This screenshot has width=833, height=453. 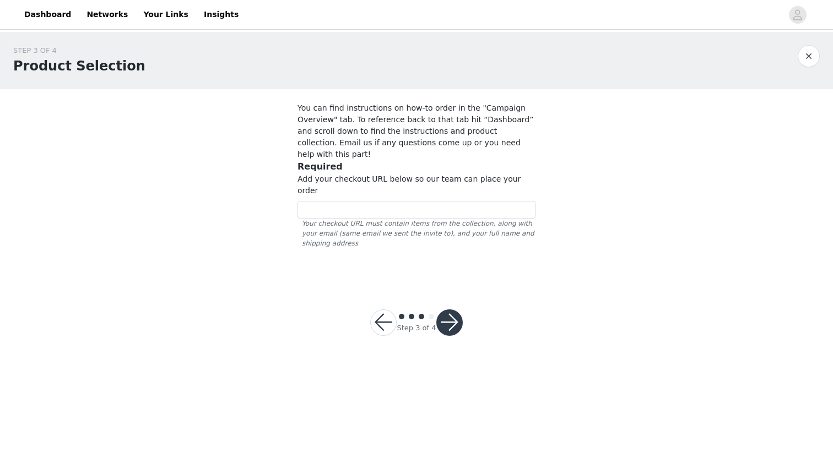 What do you see at coordinates (409, 184) in the screenshot?
I see `span: Add your checkout URL below so our team can place your order` at bounding box center [409, 184].